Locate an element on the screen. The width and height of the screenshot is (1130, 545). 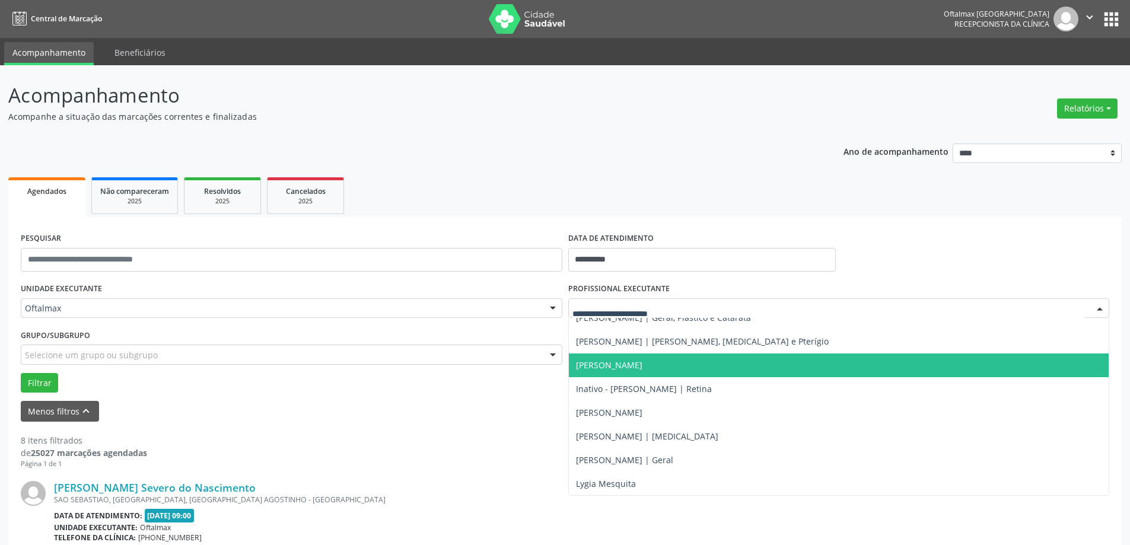
div: 8 itens filtrados is located at coordinates (84, 440).